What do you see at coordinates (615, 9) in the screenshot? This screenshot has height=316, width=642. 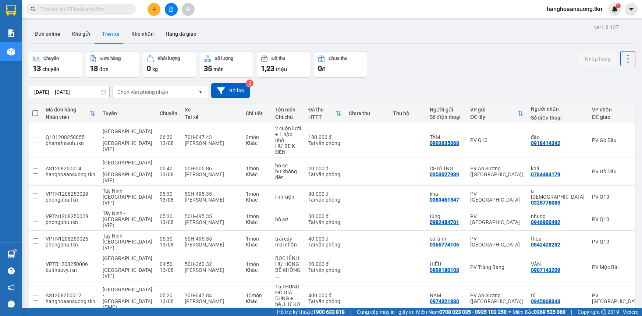 I see `img: icon-new-feature` at bounding box center [615, 9].